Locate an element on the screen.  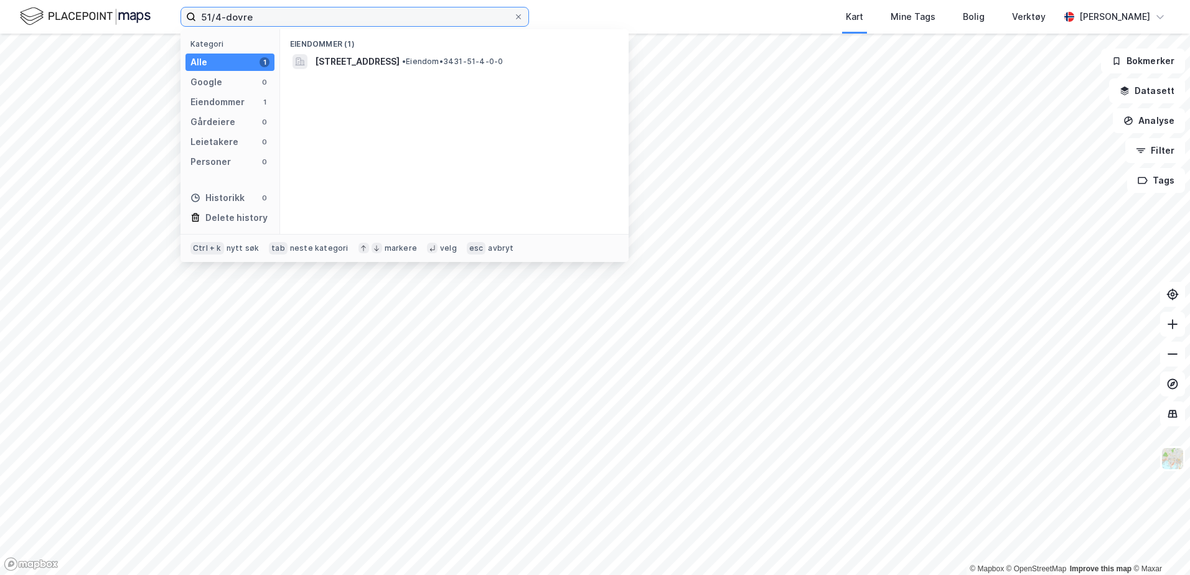
div: velg is located at coordinates (448, 248).